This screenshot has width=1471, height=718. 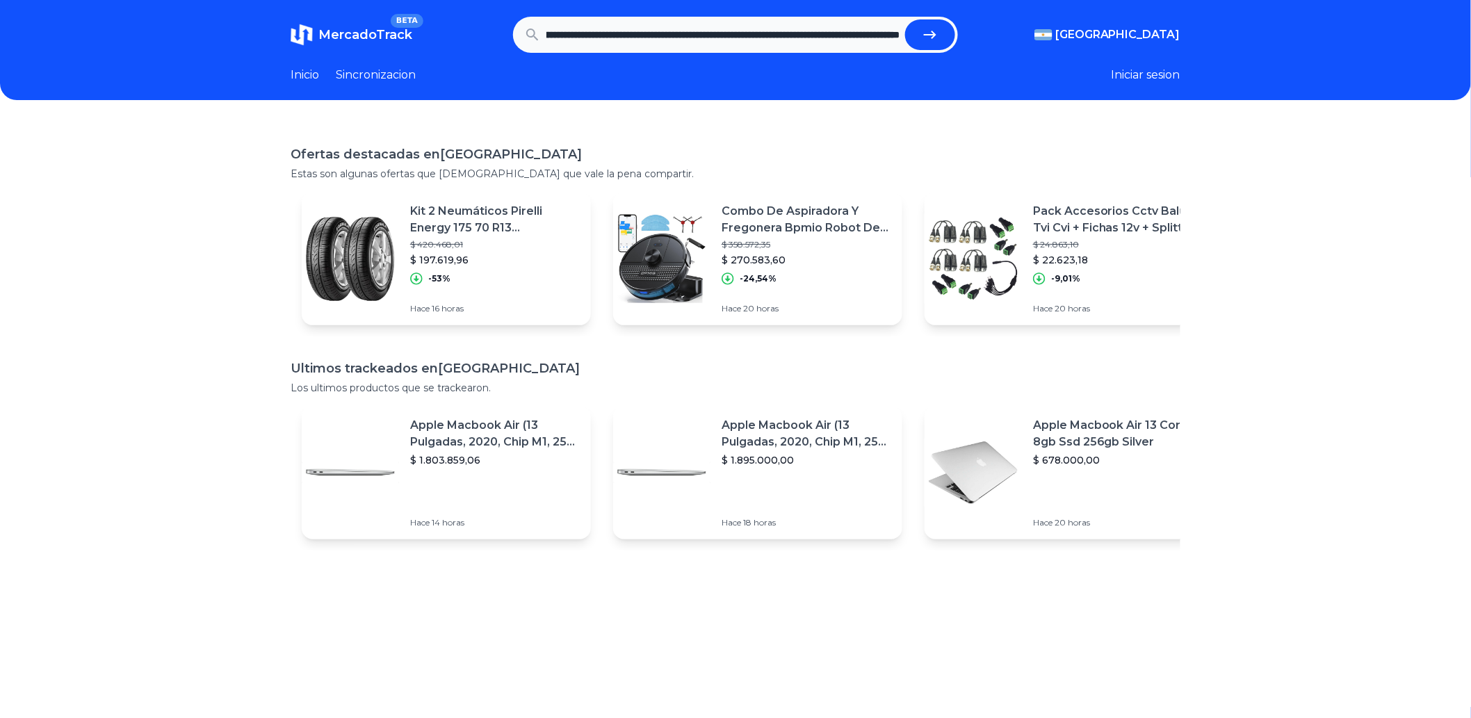 What do you see at coordinates (1146, 75) in the screenshot?
I see `button: Iniciar sesion` at bounding box center [1146, 75].